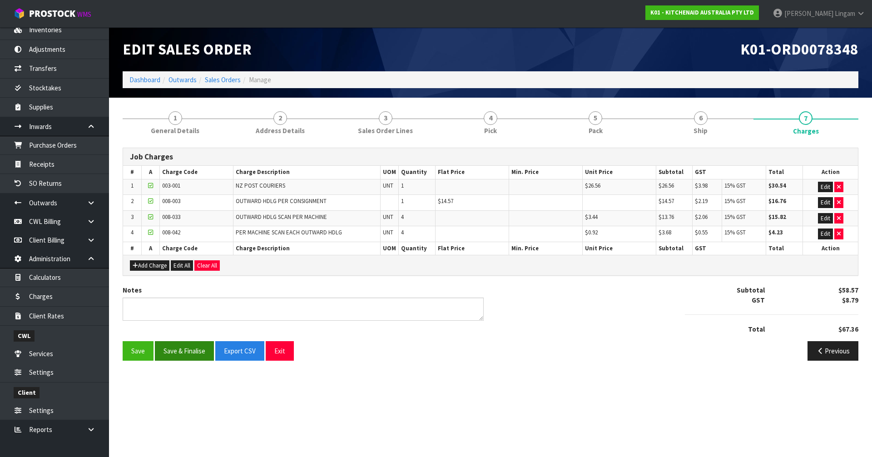  Describe the element at coordinates (281, 201) in the screenshot. I see `span: OUTWARD HDLG PER CONSIGNMENT` at that location.